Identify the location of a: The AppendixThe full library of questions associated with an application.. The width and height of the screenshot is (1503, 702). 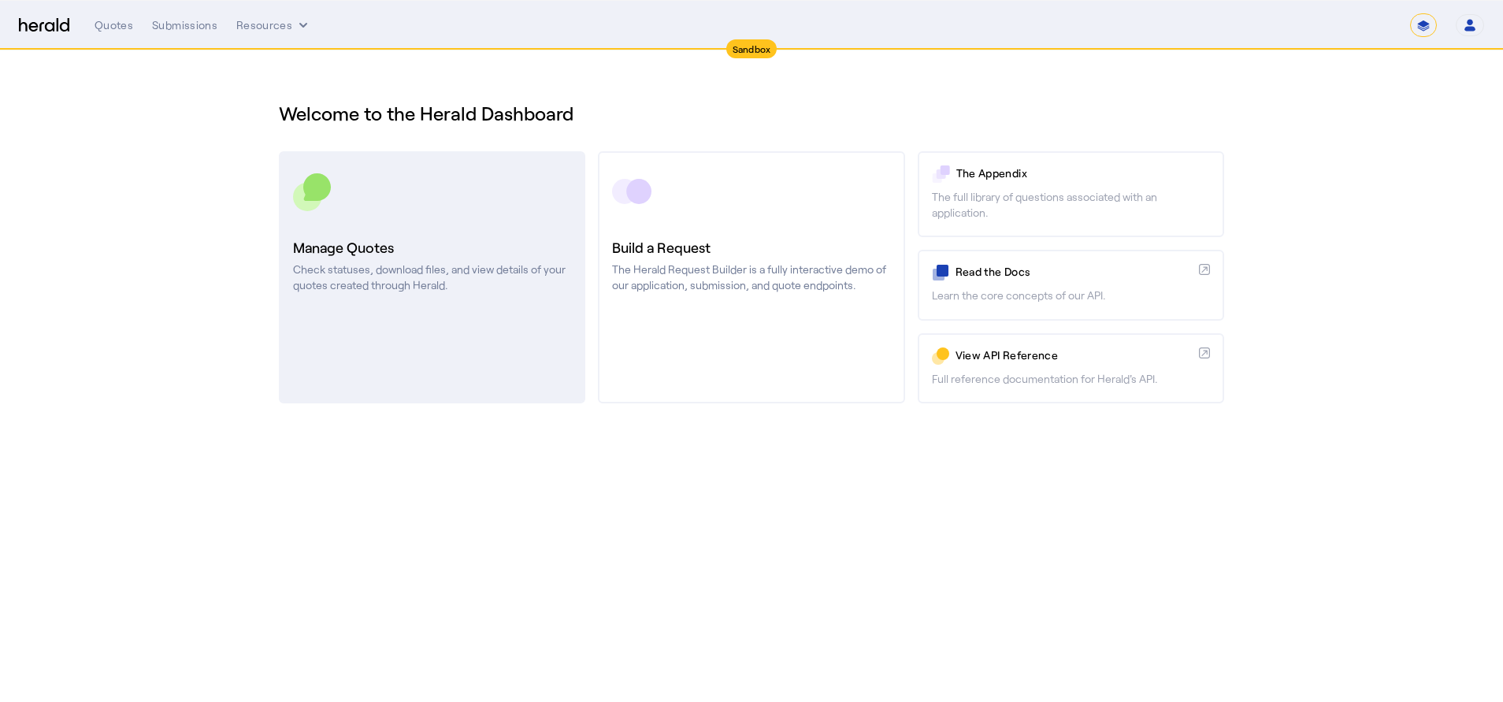
(1071, 194).